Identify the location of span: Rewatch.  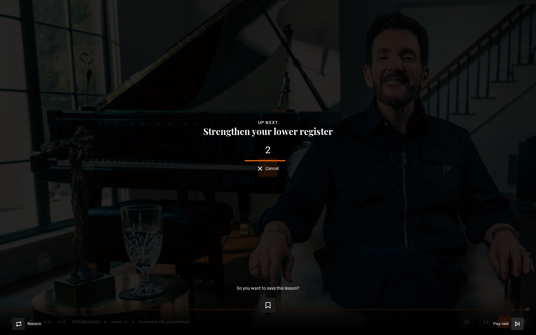
(34, 324).